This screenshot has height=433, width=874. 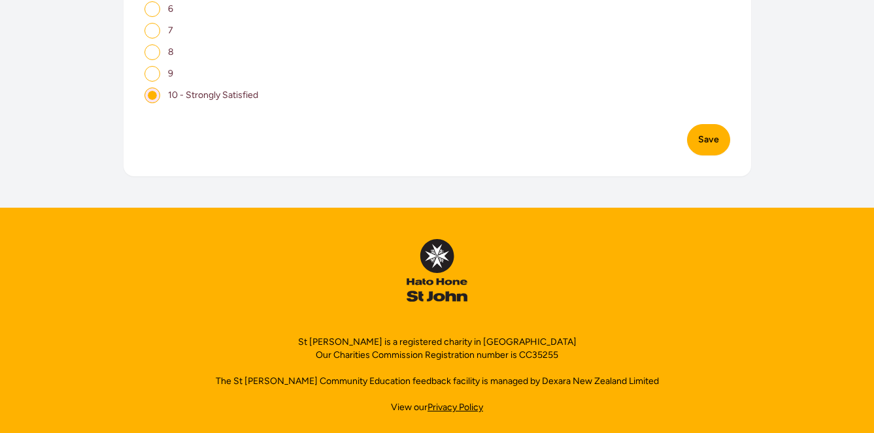 I want to click on span: 8, so click(x=171, y=52).